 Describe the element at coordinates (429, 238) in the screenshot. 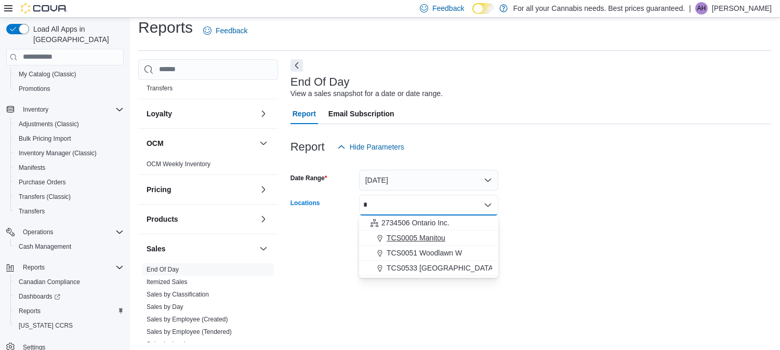

I see `button: TCS0005 Manitou` at that location.